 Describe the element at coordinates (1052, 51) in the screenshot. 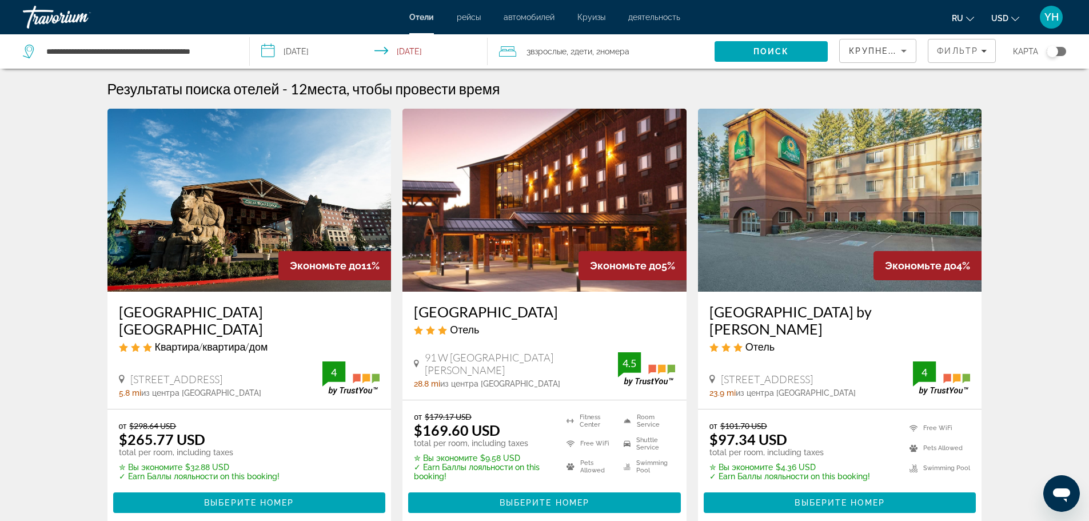

I see `button: Toggle map` at that location.